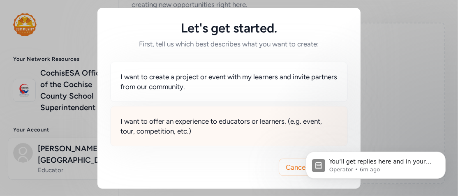 This screenshot has height=196, width=458. Describe the element at coordinates (229, 126) in the screenshot. I see `span: I want to offer an experience to educators or learners. (e.g. event, tour, competition, etc.)` at that location.